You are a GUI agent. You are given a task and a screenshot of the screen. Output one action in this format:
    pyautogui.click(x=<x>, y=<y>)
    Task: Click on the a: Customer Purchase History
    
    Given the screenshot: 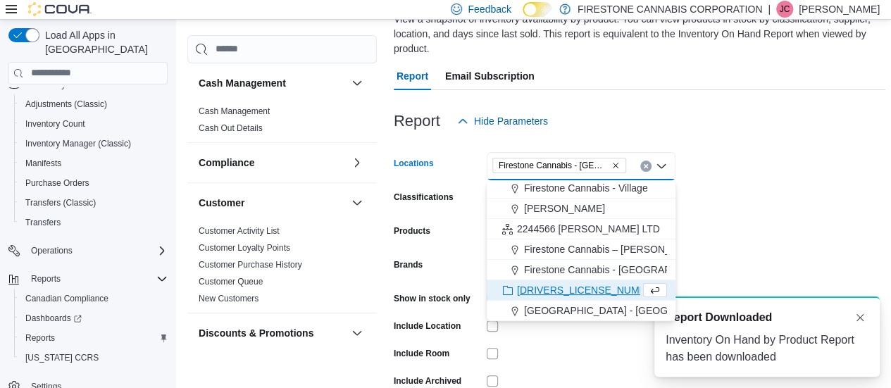 What is the action you would take?
    pyautogui.click(x=250, y=265)
    